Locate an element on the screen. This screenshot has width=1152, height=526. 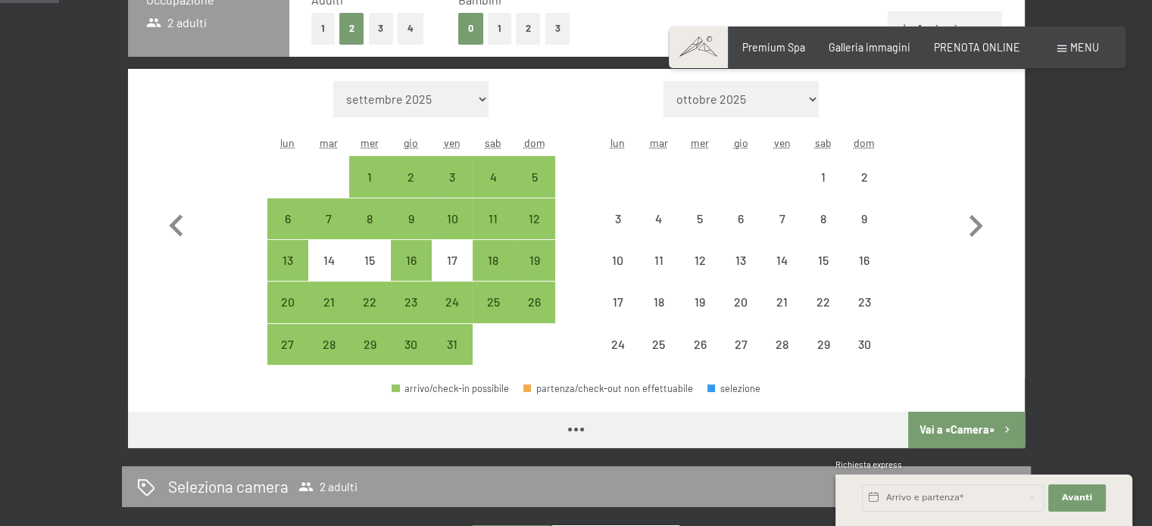
div: 9 is located at coordinates (411, 232).